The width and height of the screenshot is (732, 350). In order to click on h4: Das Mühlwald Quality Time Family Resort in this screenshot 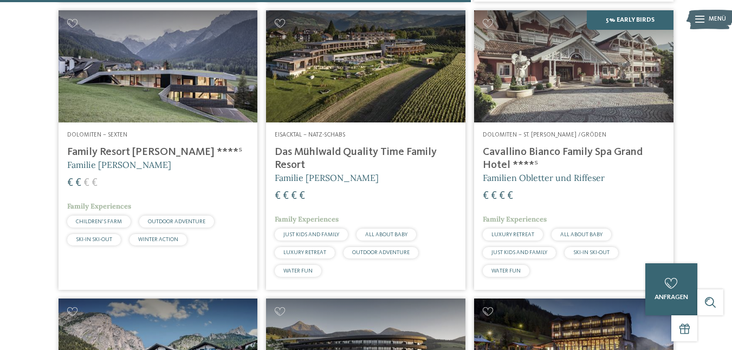, I will do `click(365, 159)`.